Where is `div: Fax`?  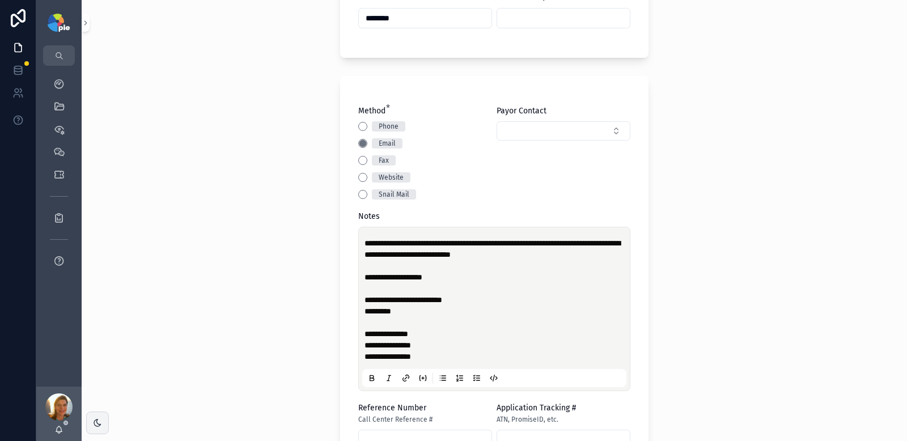 div: Fax is located at coordinates (384, 160).